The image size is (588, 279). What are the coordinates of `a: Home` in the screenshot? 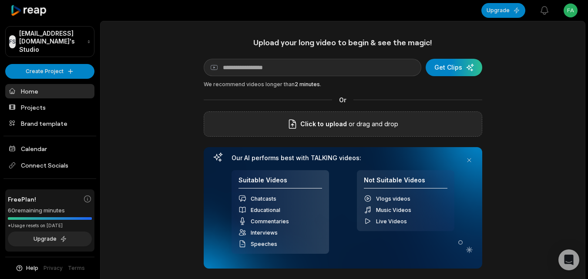 It's located at (50, 91).